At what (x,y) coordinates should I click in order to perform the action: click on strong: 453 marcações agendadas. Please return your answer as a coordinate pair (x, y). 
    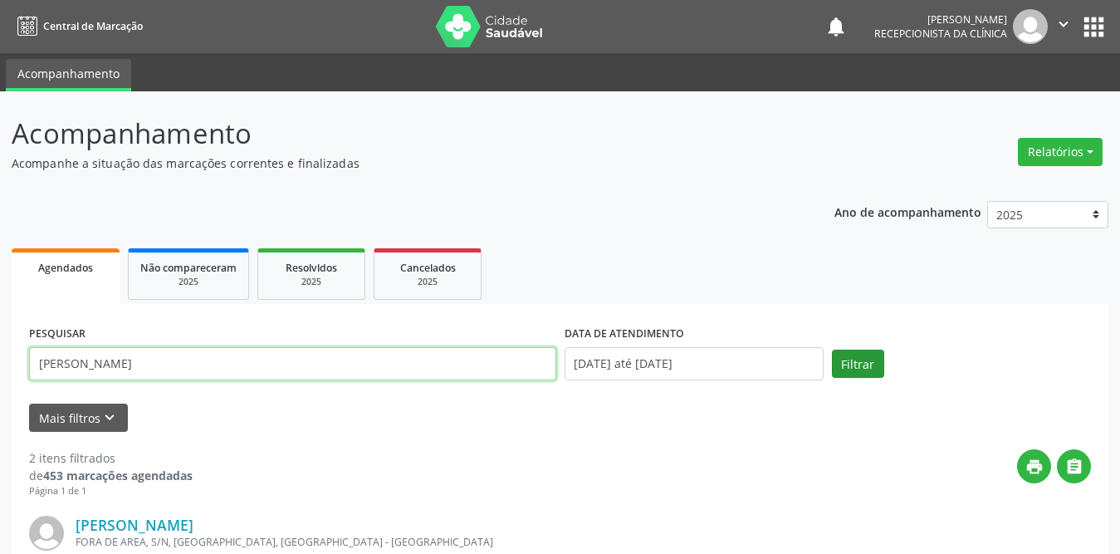
    Looking at the image, I should click on (118, 475).